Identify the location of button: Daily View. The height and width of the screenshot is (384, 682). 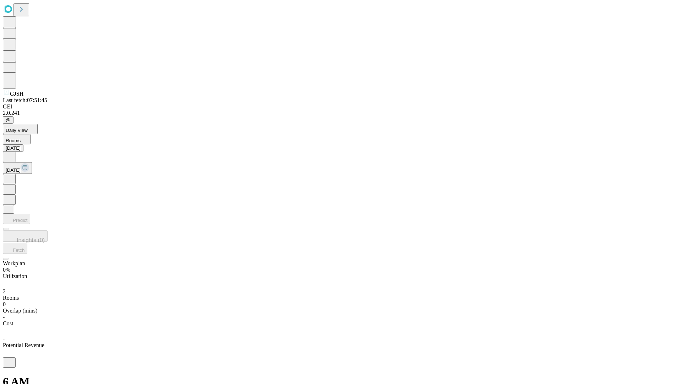
(20, 129).